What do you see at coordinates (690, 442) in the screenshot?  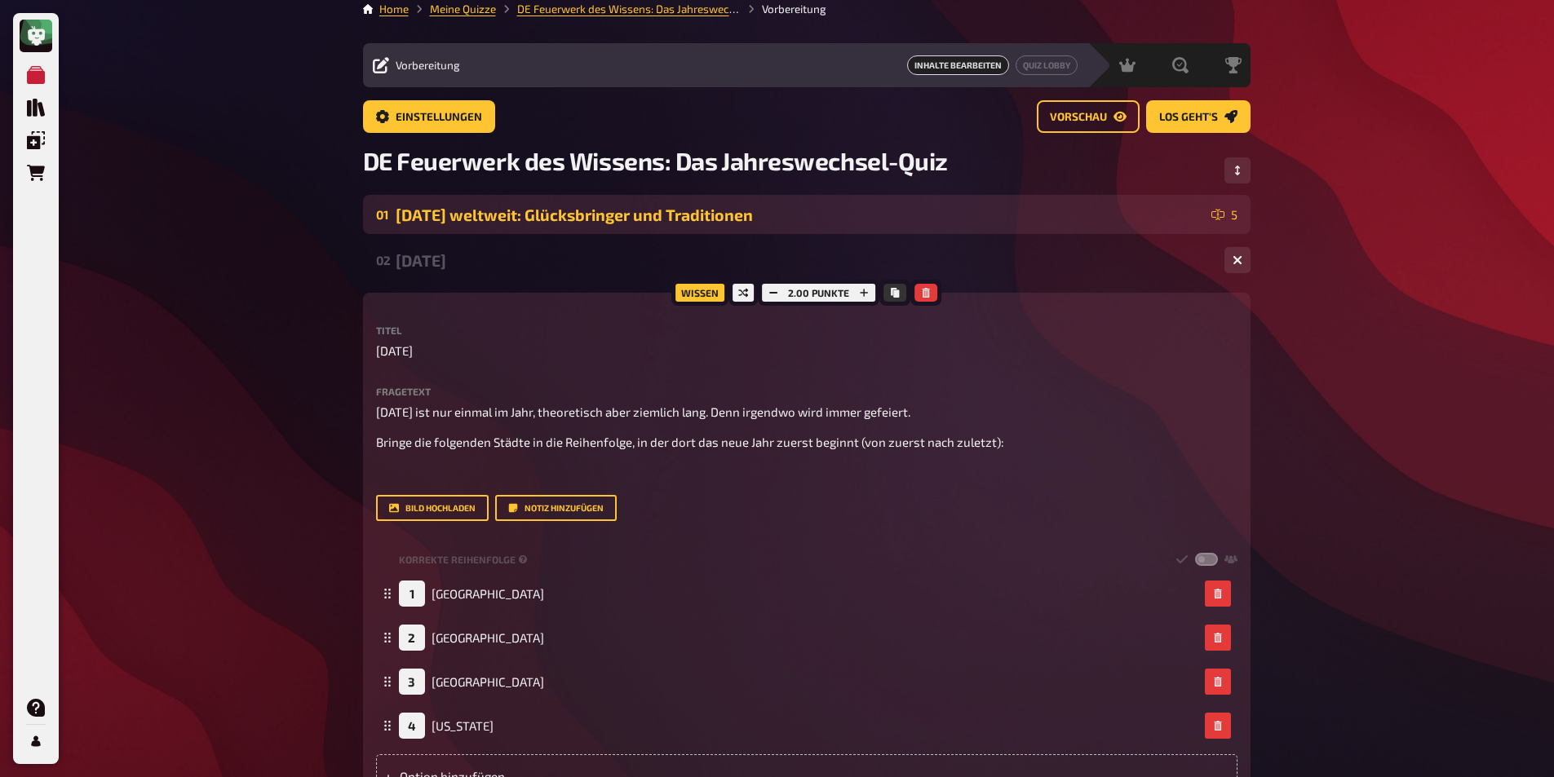 I see `span: Bringe die folgenden Städte in die Reihenfolge, in der dort das neue Jahr zuerst beginnt (von zue...` at bounding box center [690, 442].